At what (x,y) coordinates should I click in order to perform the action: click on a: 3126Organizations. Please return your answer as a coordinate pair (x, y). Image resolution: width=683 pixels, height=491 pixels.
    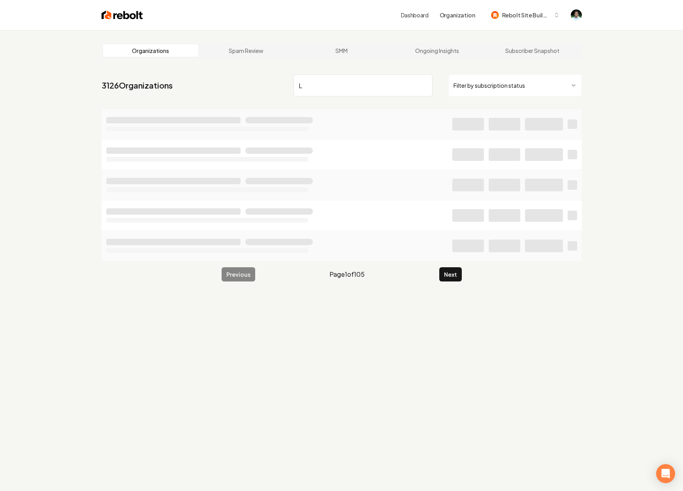
    Looking at the image, I should click on (137, 85).